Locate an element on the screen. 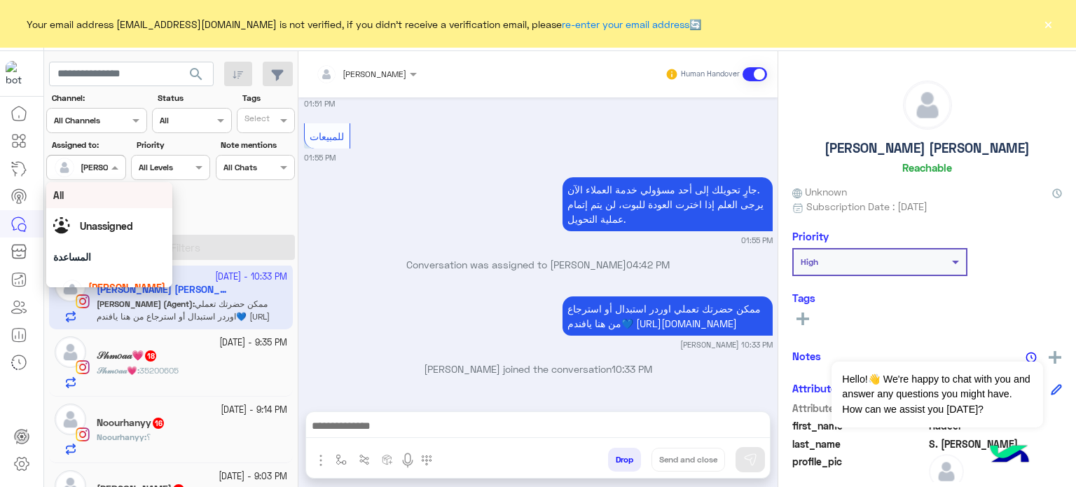 The image size is (1076, 487). button: Drop is located at coordinates (624, 459).